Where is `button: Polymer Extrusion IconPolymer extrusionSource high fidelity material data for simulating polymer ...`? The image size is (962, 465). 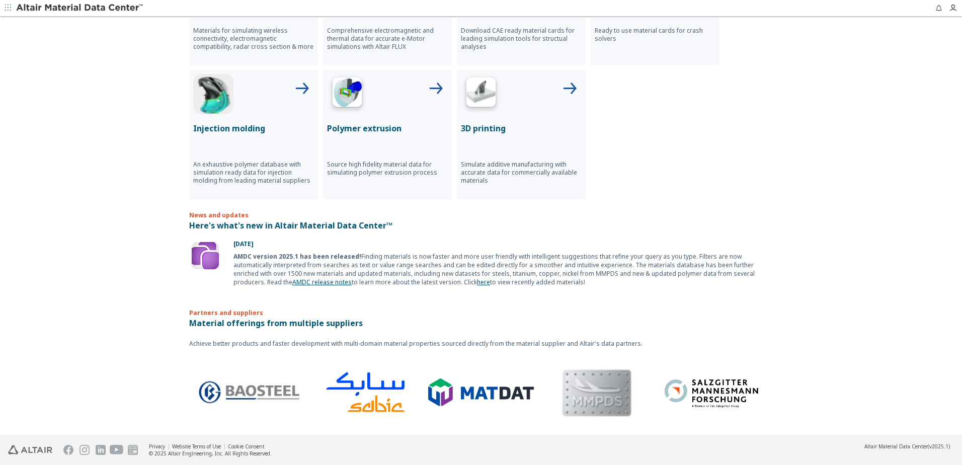
button: Polymer Extrusion IconPolymer extrusionSource high fidelity material data for simulating polymer ... is located at coordinates (387, 134).